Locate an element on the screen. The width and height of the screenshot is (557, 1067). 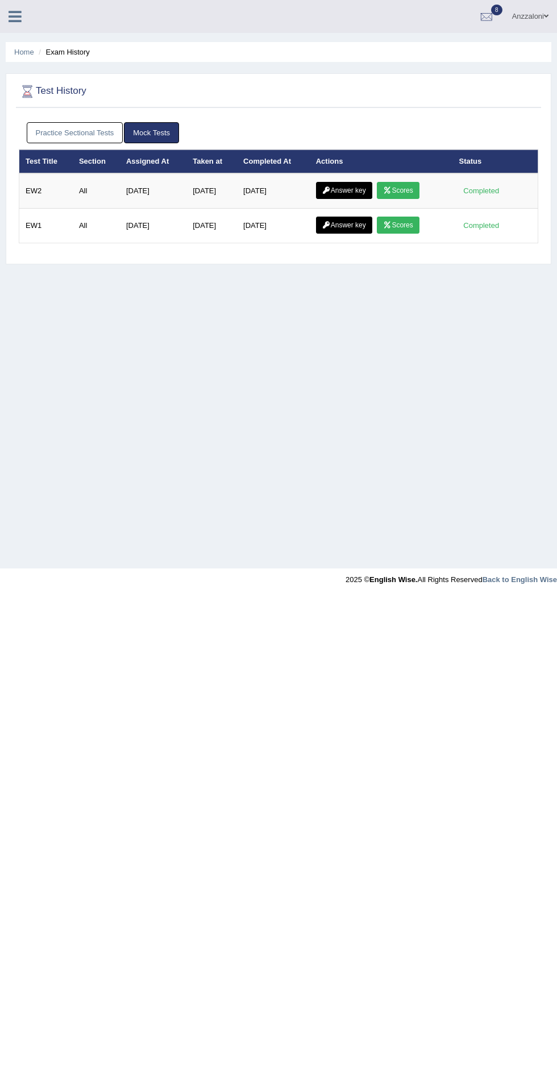
th: Test Title is located at coordinates (46, 161).